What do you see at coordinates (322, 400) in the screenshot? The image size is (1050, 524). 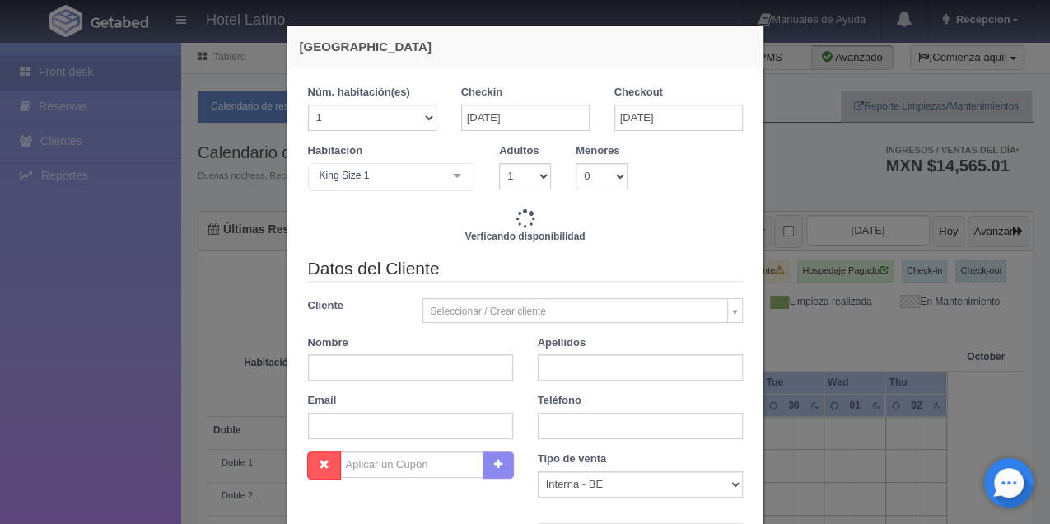 I see `label: Email` at bounding box center [322, 400].